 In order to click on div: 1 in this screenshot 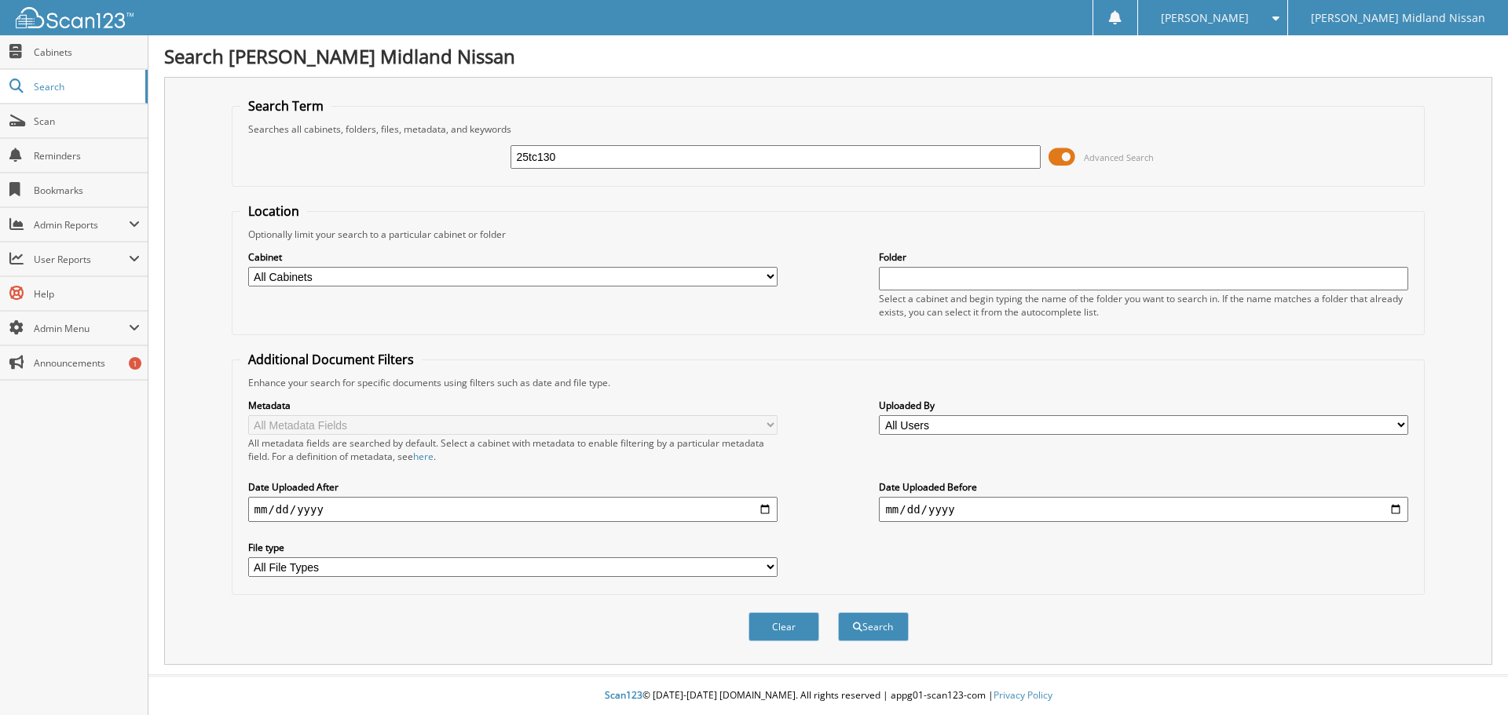, I will do `click(135, 364)`.